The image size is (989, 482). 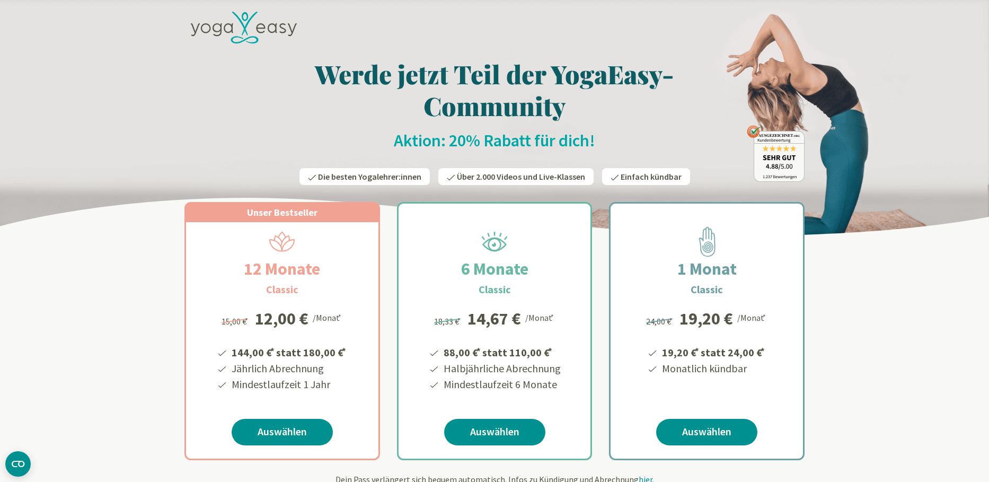 I want to click on h2: 12 Monate, so click(x=282, y=269).